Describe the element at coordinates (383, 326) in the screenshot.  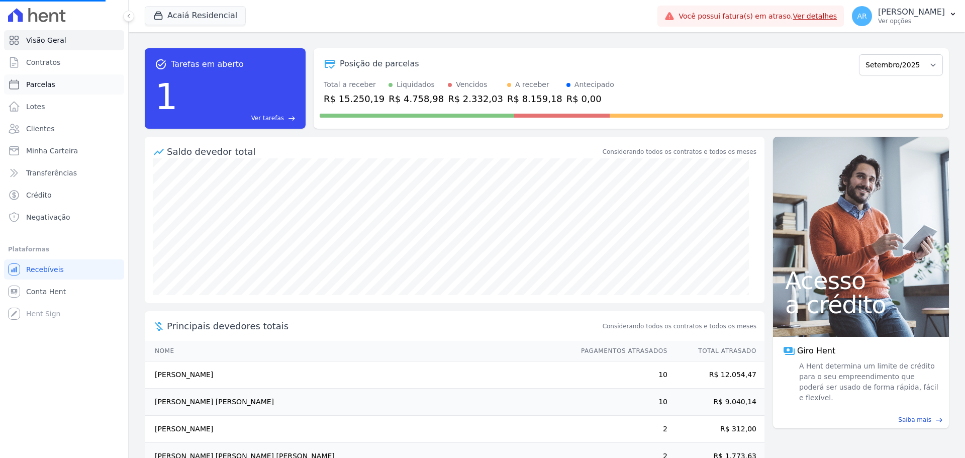
I see `span: Principais devedores totais` at that location.